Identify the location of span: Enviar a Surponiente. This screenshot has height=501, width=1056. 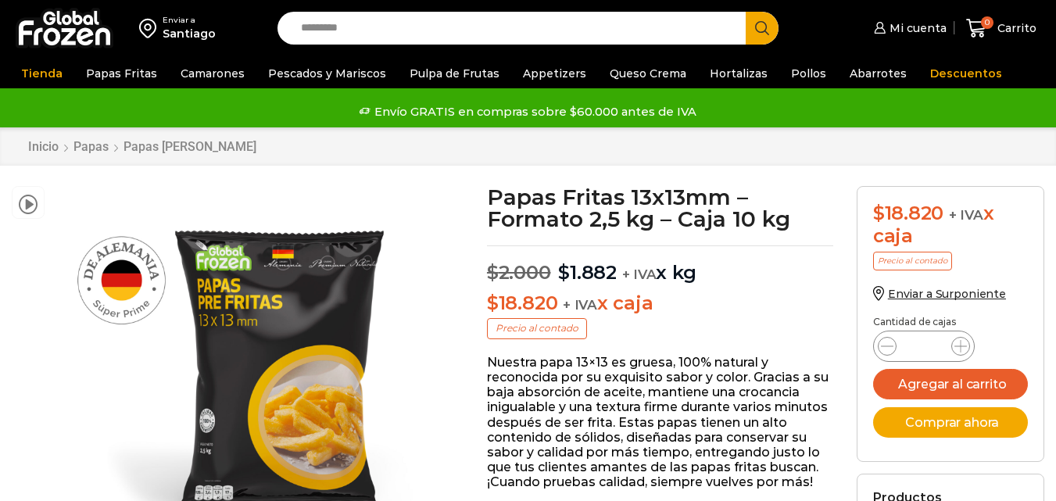
(947, 294).